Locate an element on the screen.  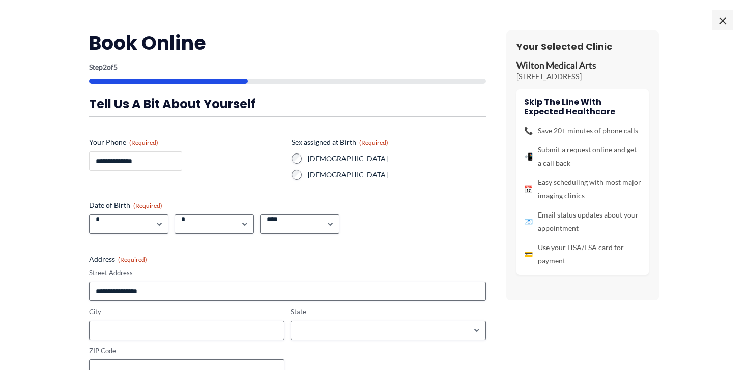
li: Submit a request online and get a call back is located at coordinates (582, 157).